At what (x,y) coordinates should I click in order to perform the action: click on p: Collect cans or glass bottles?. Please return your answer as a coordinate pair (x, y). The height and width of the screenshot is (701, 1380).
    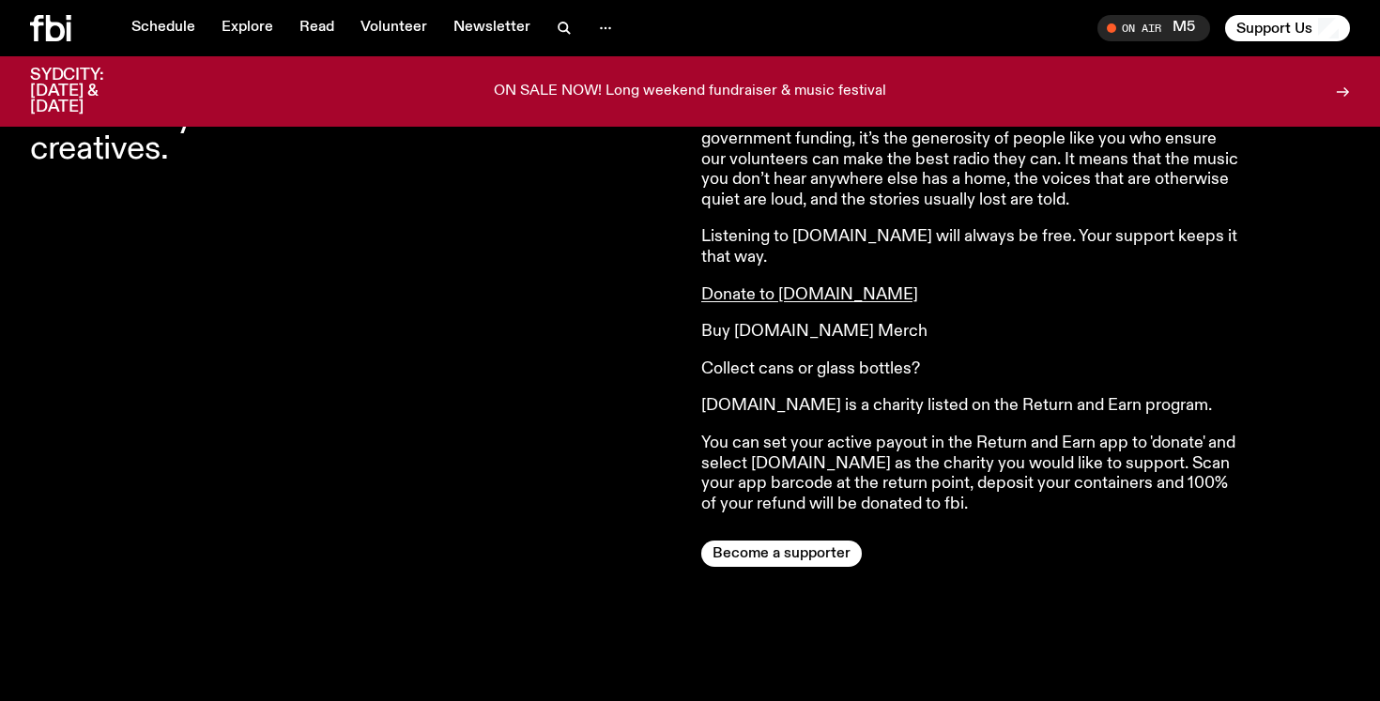
    Looking at the image, I should click on (972, 370).